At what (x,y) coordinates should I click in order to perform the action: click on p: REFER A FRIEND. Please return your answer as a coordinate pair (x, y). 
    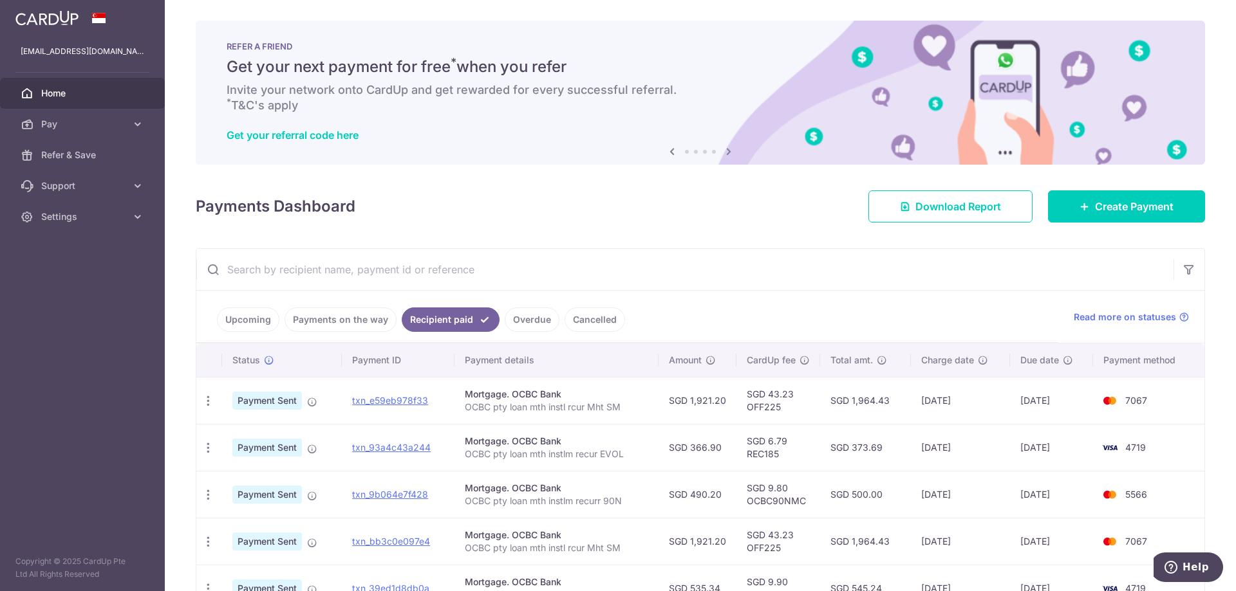
    Looking at the image, I should click on (700, 46).